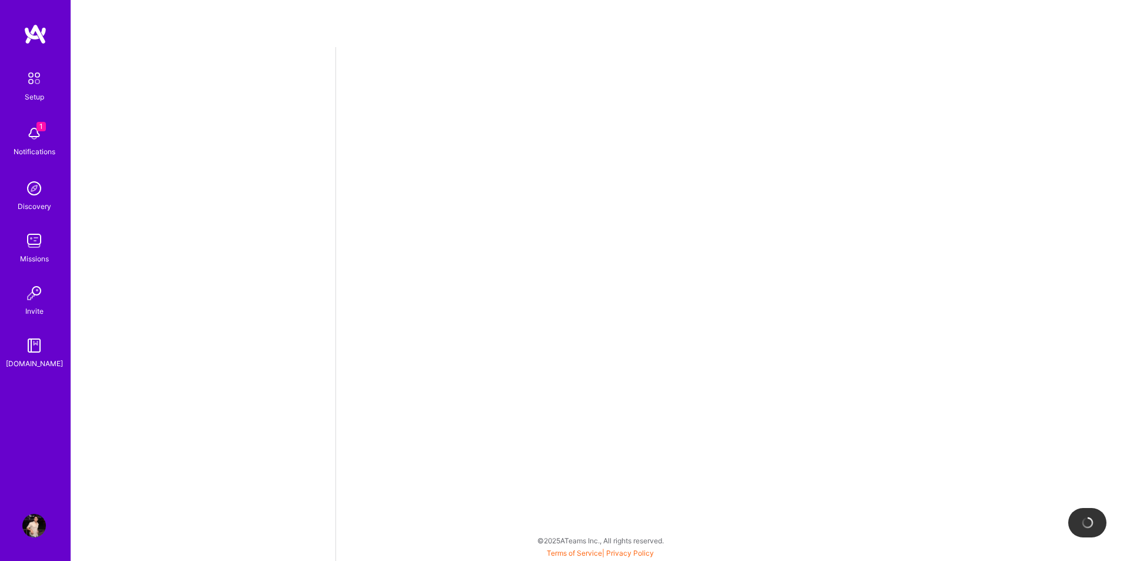 This screenshot has width=1130, height=561. Describe the element at coordinates (34, 241) in the screenshot. I see `img: teamwork` at that location.